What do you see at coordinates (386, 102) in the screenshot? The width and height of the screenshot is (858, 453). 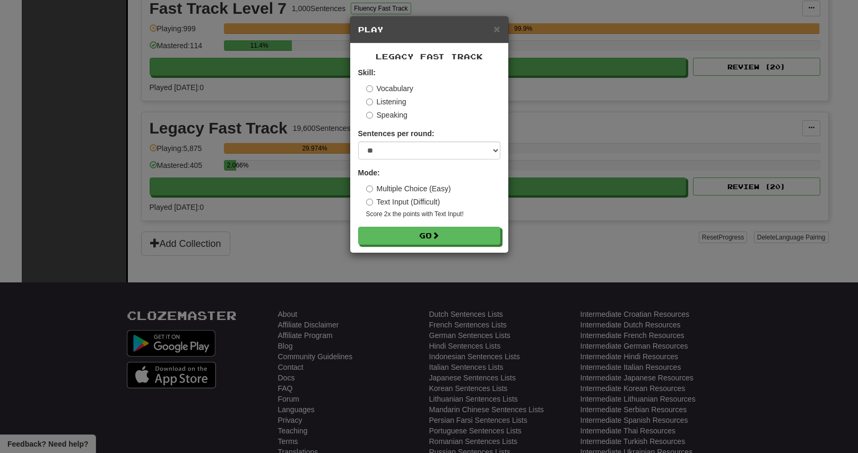 I see `label: Listening` at bounding box center [386, 102].